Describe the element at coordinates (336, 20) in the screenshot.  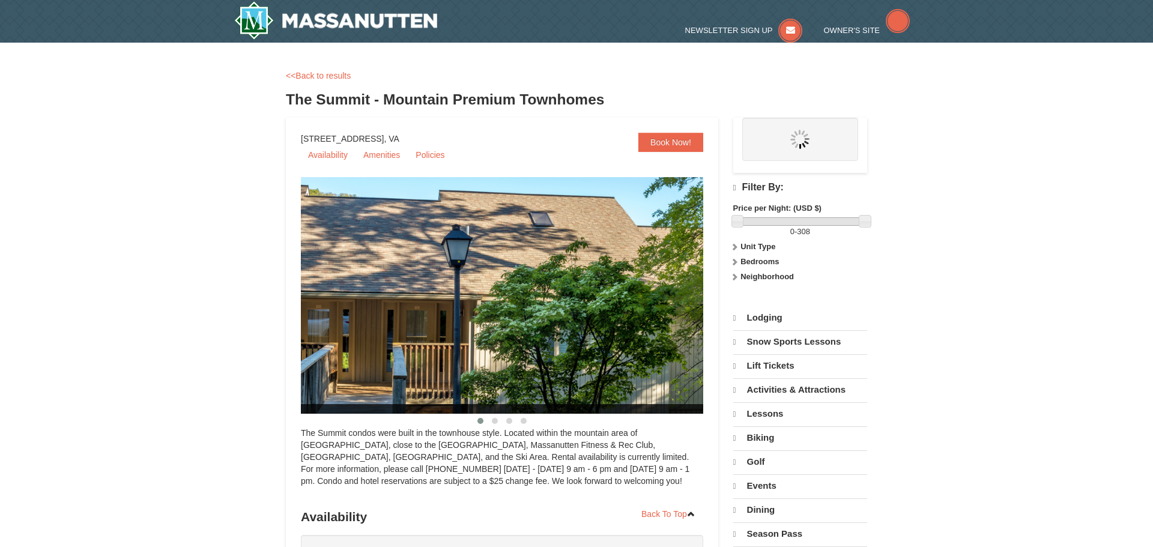
I see `img: Massanutten Resort Logo` at that location.